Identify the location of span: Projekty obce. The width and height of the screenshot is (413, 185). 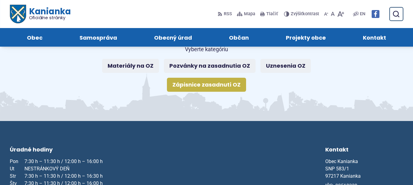
(305, 37).